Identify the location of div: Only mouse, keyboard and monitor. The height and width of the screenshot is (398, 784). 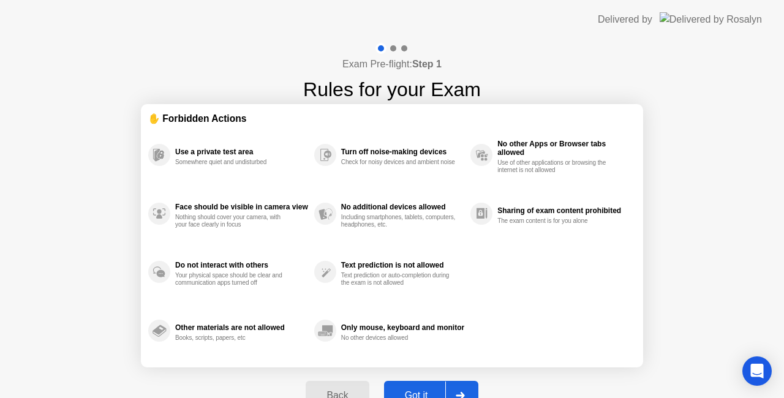
(402, 328).